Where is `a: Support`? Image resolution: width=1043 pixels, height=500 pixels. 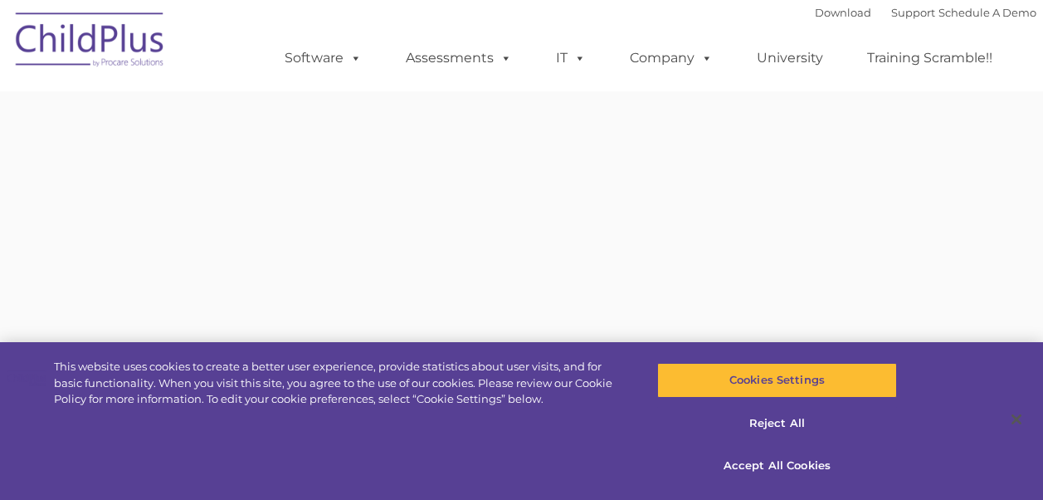
a: Support is located at coordinates (913, 12).